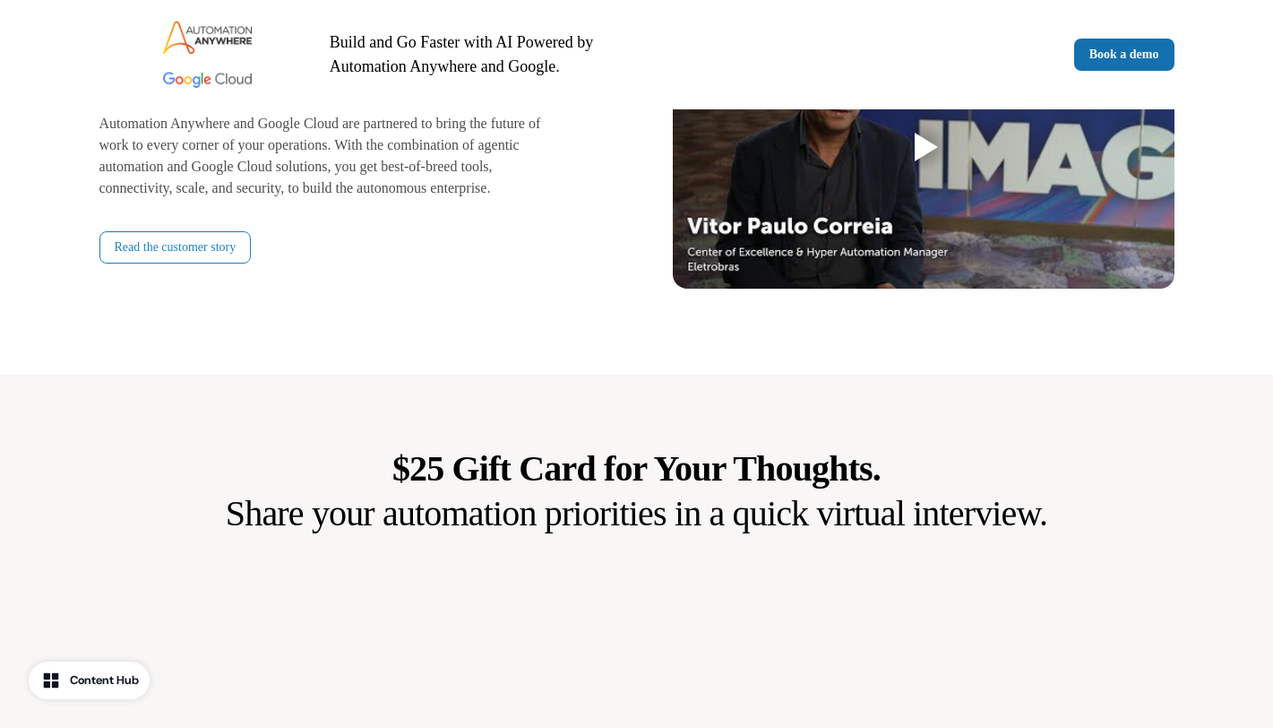 This screenshot has width=1273, height=728. What do you see at coordinates (89, 680) in the screenshot?
I see `button: Content Hub` at bounding box center [89, 680].